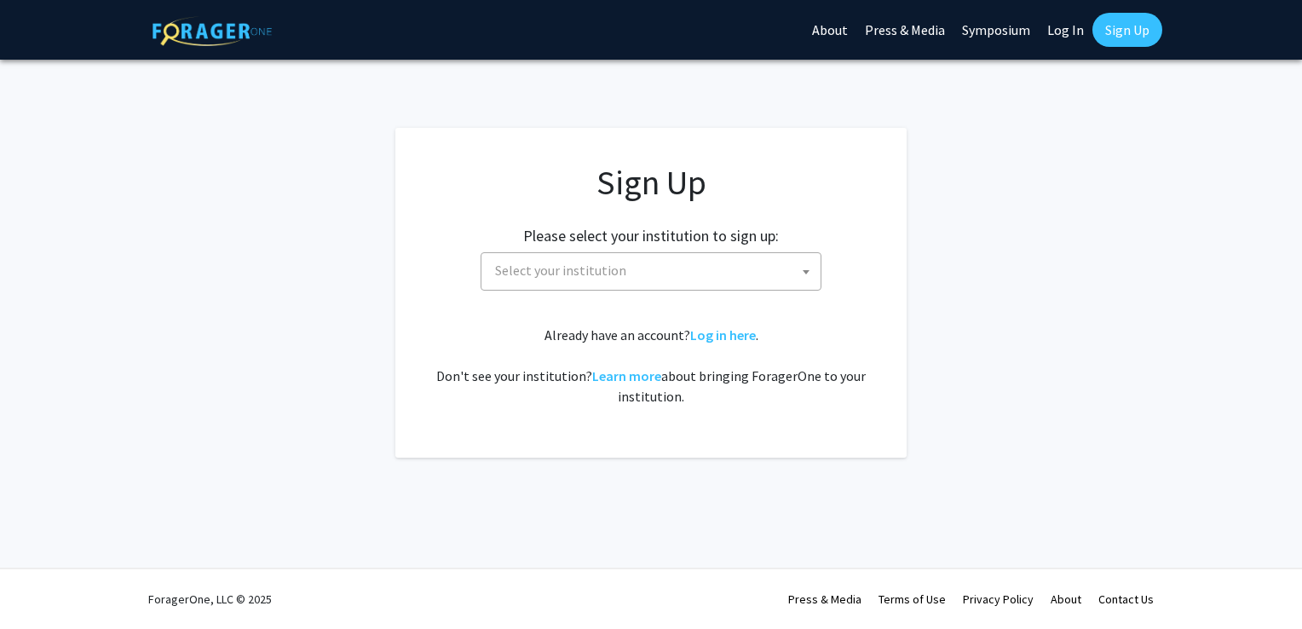  What do you see at coordinates (998, 599) in the screenshot?
I see `a: Privacy Policy` at bounding box center [998, 599].